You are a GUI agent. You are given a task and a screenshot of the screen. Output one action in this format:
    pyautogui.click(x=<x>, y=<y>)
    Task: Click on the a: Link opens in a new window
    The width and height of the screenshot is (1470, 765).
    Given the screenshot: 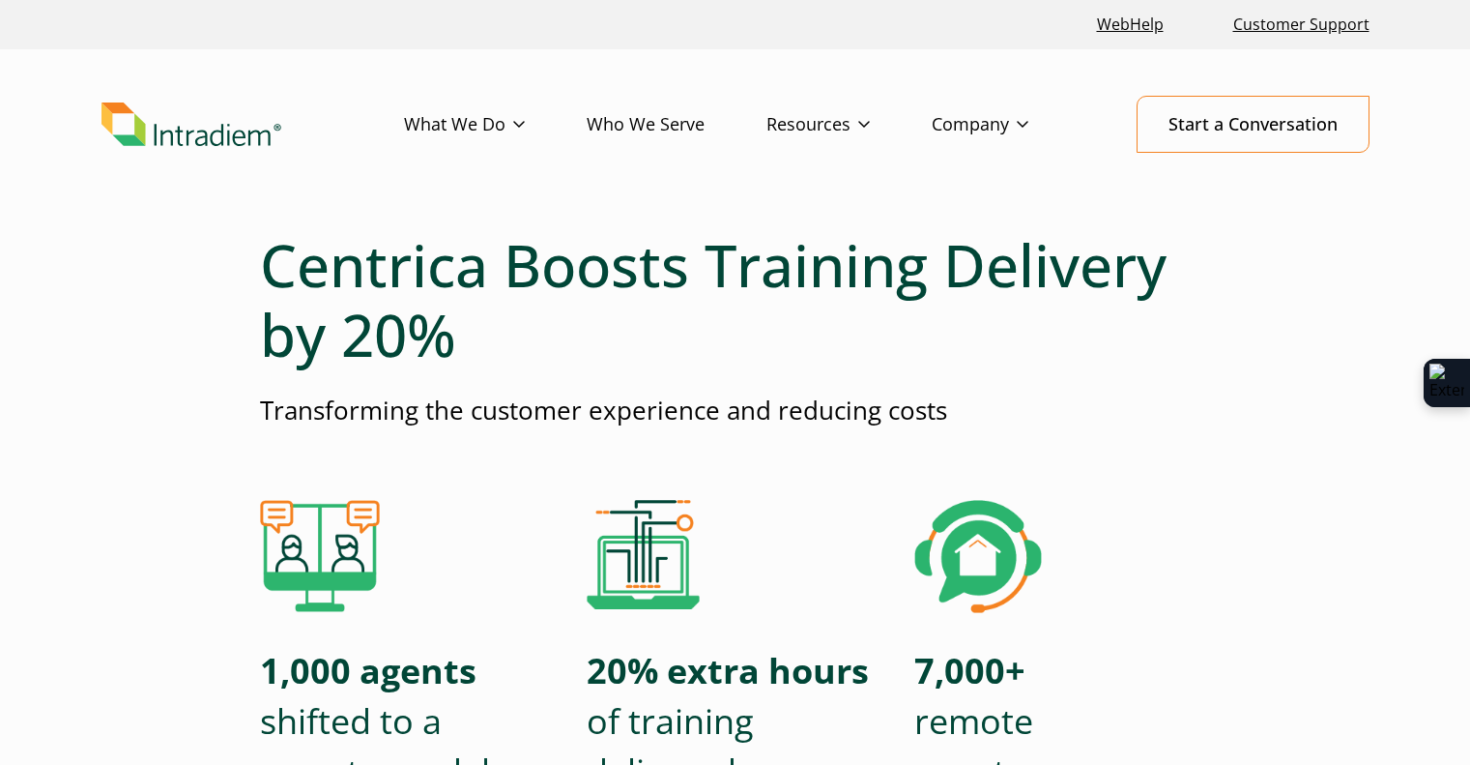 What is the action you would take?
    pyautogui.click(x=1130, y=24)
    